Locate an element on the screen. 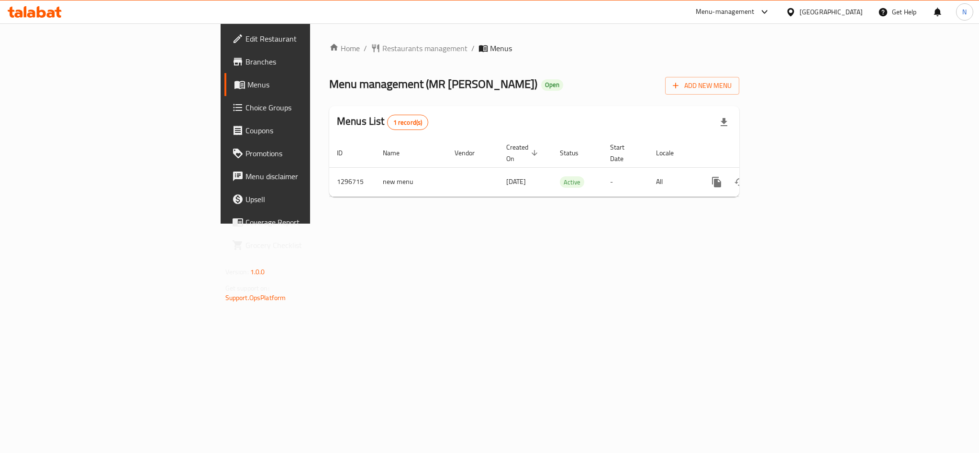 The height and width of the screenshot is (453, 979). span: Grocery Checklist is located at coordinates (311, 245).